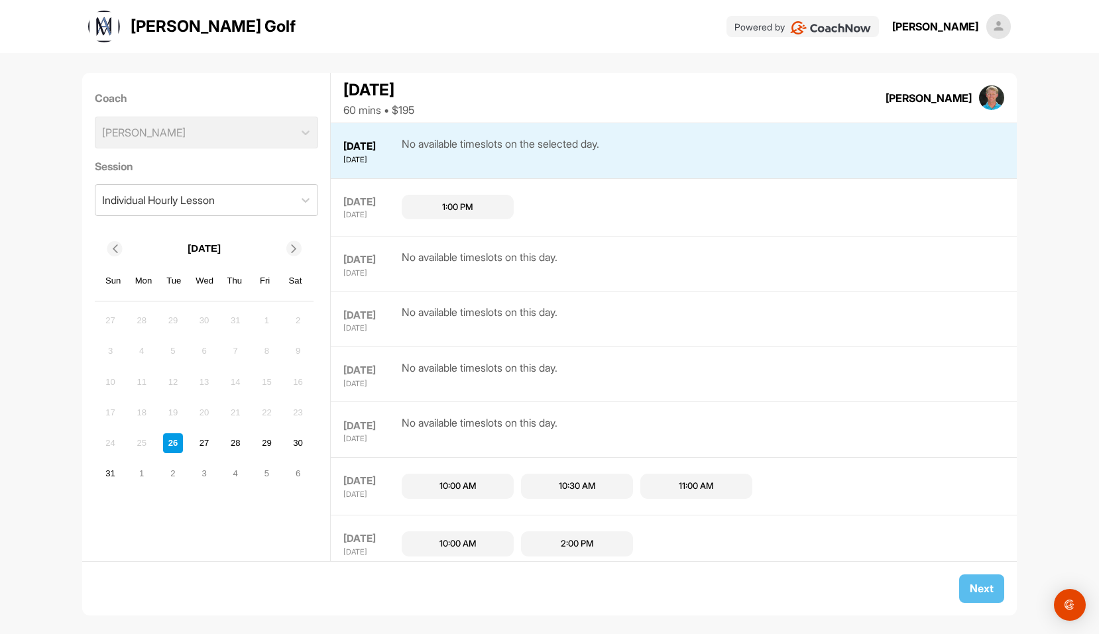  I want to click on div: Not available Saturday, August 2nd, 2025, so click(298, 321).